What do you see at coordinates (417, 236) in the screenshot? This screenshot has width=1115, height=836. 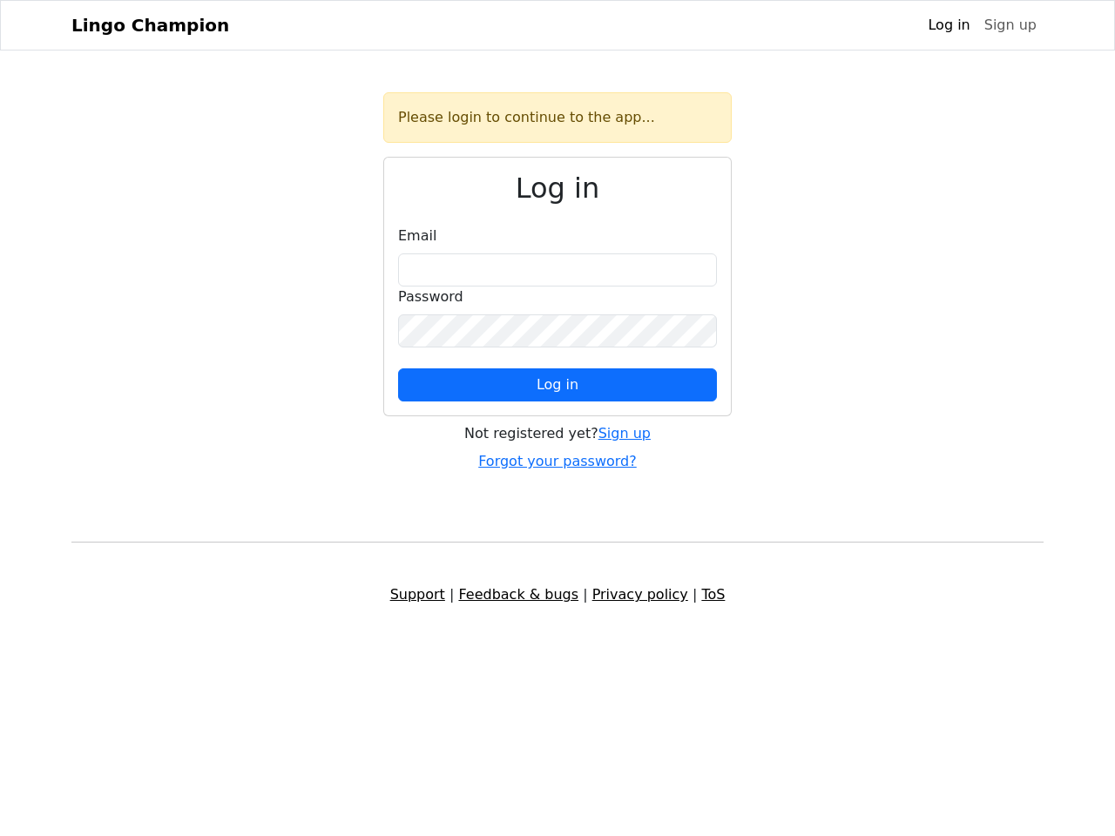 I see `label: Email` at bounding box center [417, 236].